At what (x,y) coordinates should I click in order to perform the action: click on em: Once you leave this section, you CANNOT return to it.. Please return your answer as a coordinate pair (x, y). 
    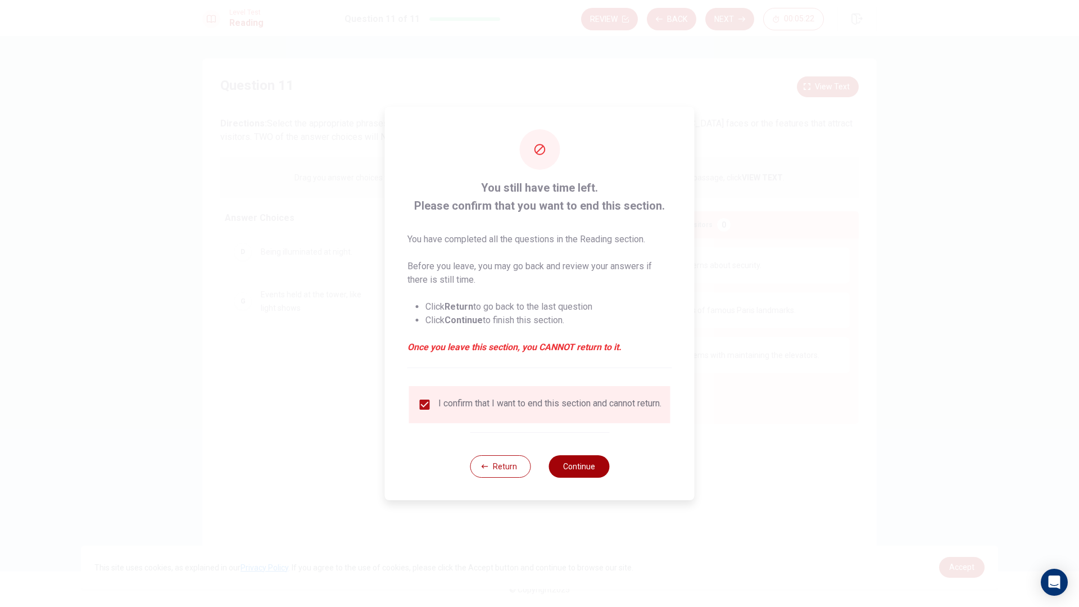
    Looking at the image, I should click on (540, 347).